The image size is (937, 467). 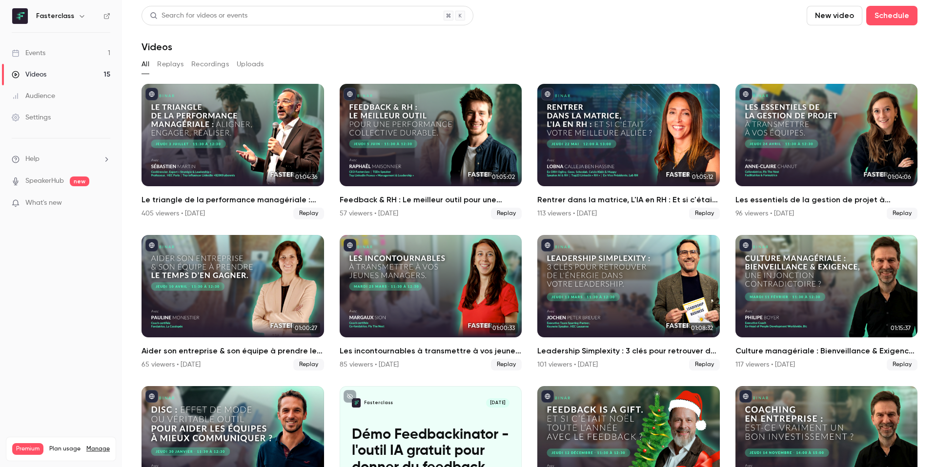 I want to click on h2: Les incontournables à transmettre à vos jeunes managers., so click(x=431, y=351).